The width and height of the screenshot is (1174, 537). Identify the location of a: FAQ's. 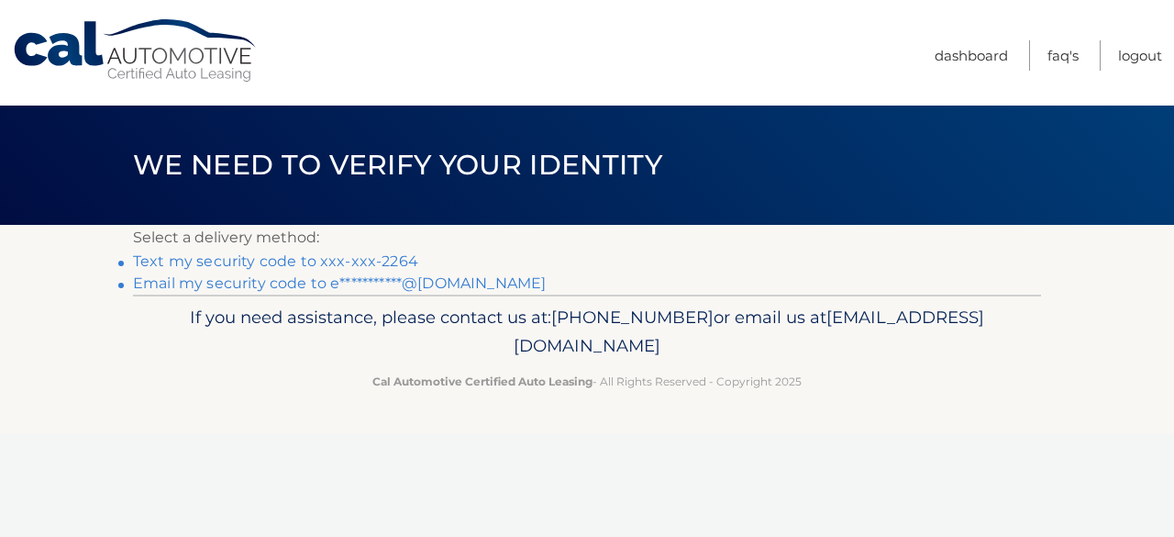
(1063, 55).